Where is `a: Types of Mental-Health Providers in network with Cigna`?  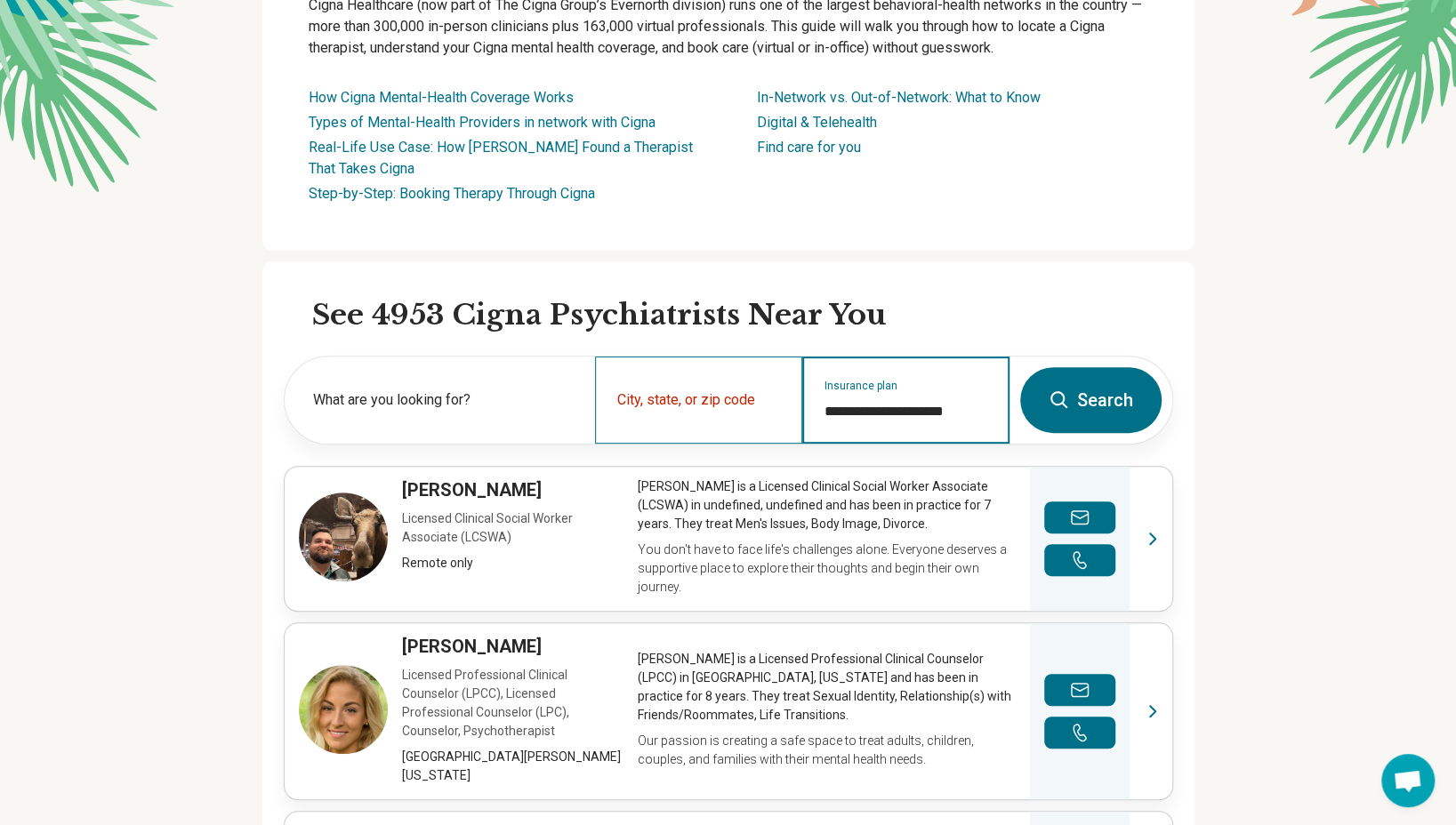 a: Types of Mental-Health Providers in network with Cigna is located at coordinates (482, 122).